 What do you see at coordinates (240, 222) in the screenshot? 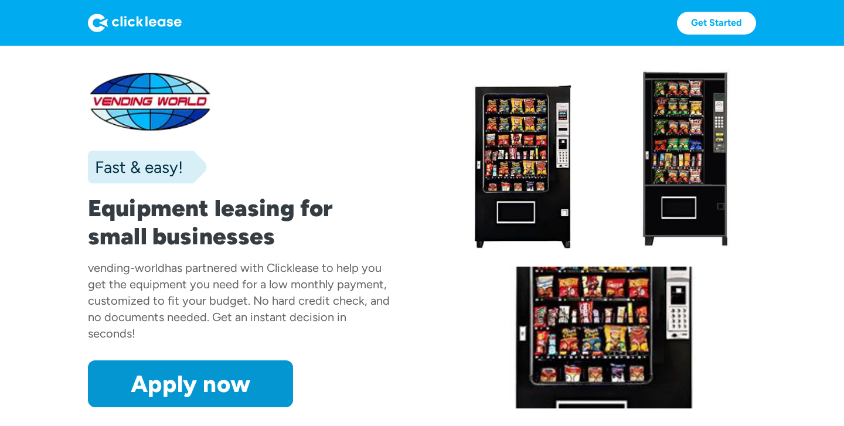
I see `h1: Equipment leasing for small businesses` at bounding box center [240, 222].